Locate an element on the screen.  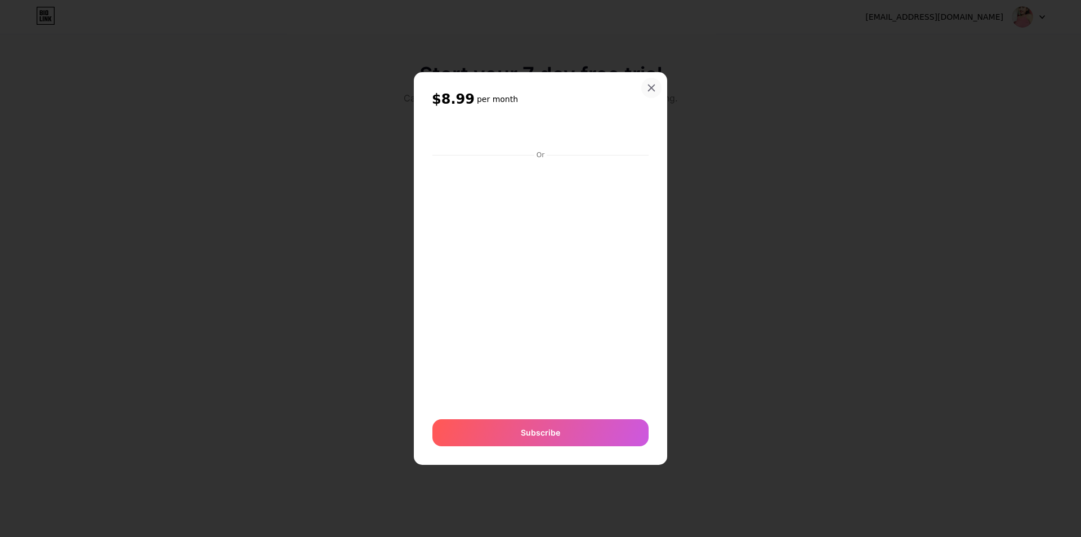
div: Or is located at coordinates (540, 155).